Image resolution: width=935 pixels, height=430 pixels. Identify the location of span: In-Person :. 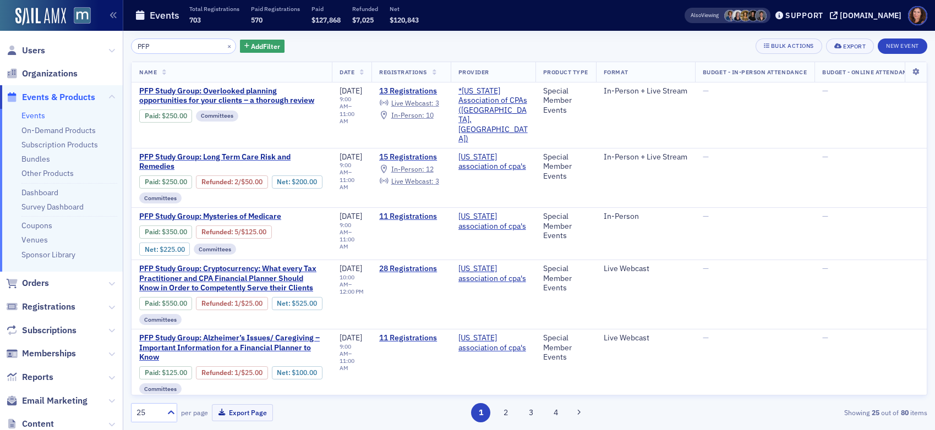
(408, 115).